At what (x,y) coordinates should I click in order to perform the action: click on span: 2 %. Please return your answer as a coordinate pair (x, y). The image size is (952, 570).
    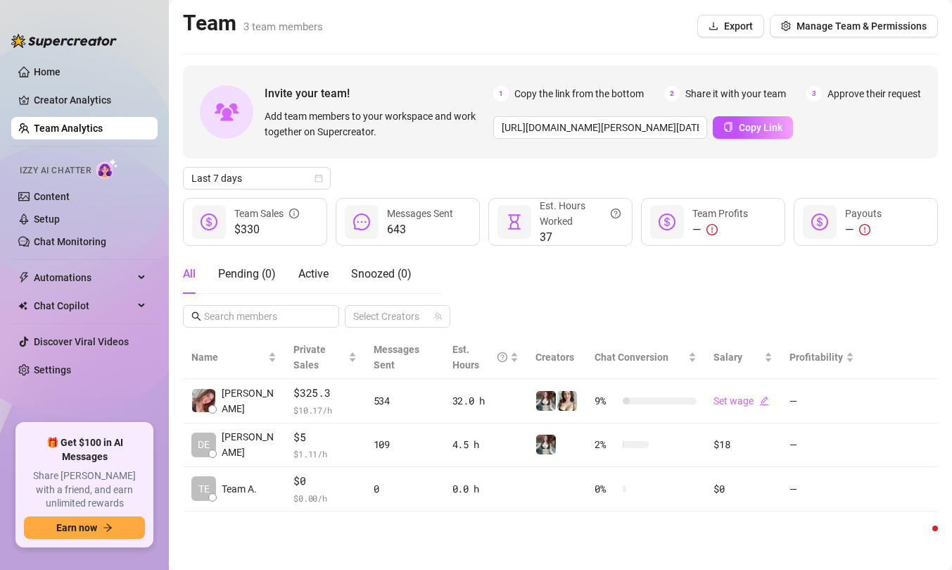
    Looking at the image, I should click on (606, 444).